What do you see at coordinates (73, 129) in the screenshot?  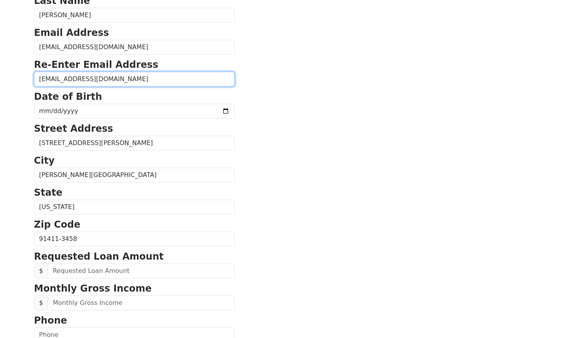 I see `strong: Street Address` at bounding box center [73, 129].